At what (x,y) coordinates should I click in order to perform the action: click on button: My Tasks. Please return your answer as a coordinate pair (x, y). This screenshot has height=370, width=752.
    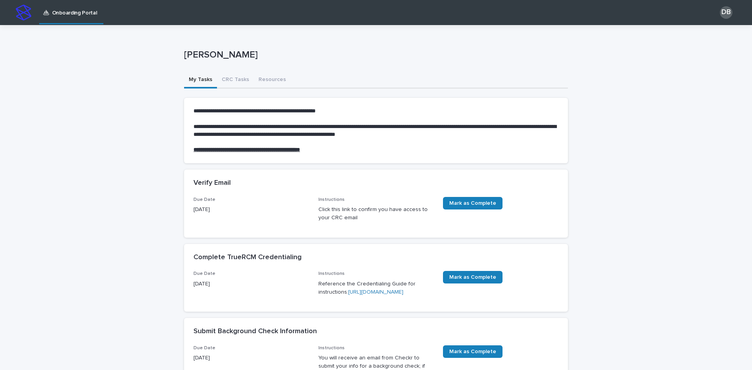
    Looking at the image, I should click on (201, 80).